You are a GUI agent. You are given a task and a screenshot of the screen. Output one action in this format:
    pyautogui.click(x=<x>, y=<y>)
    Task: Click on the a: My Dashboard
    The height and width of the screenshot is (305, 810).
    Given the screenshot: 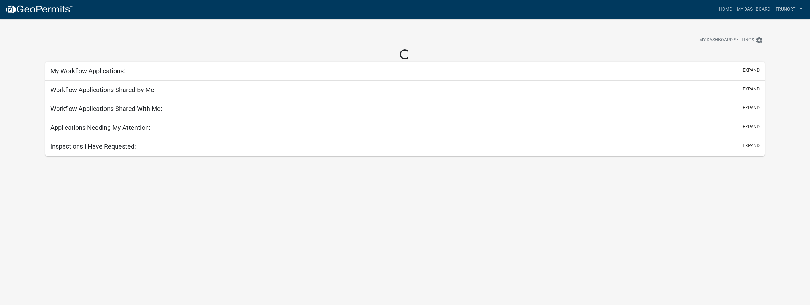 What is the action you would take?
    pyautogui.click(x=754, y=9)
    